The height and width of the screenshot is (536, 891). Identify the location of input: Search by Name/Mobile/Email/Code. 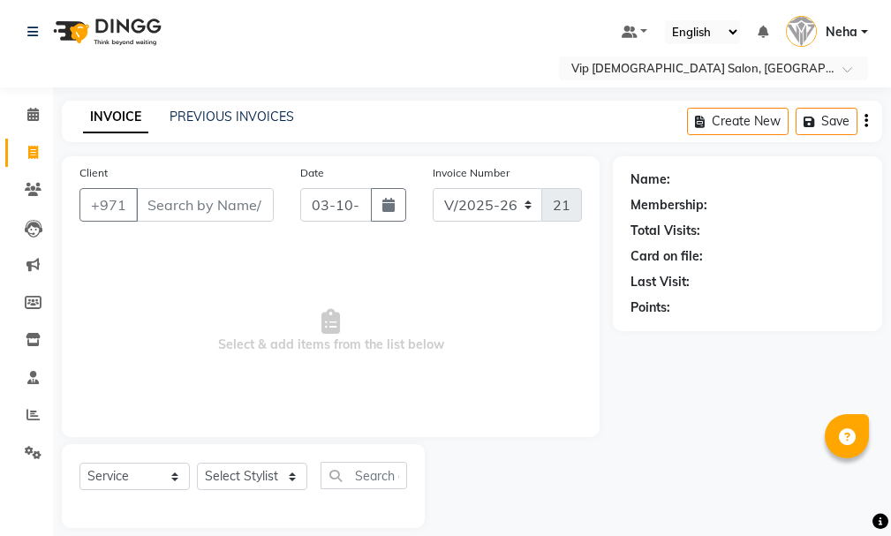
(205, 205).